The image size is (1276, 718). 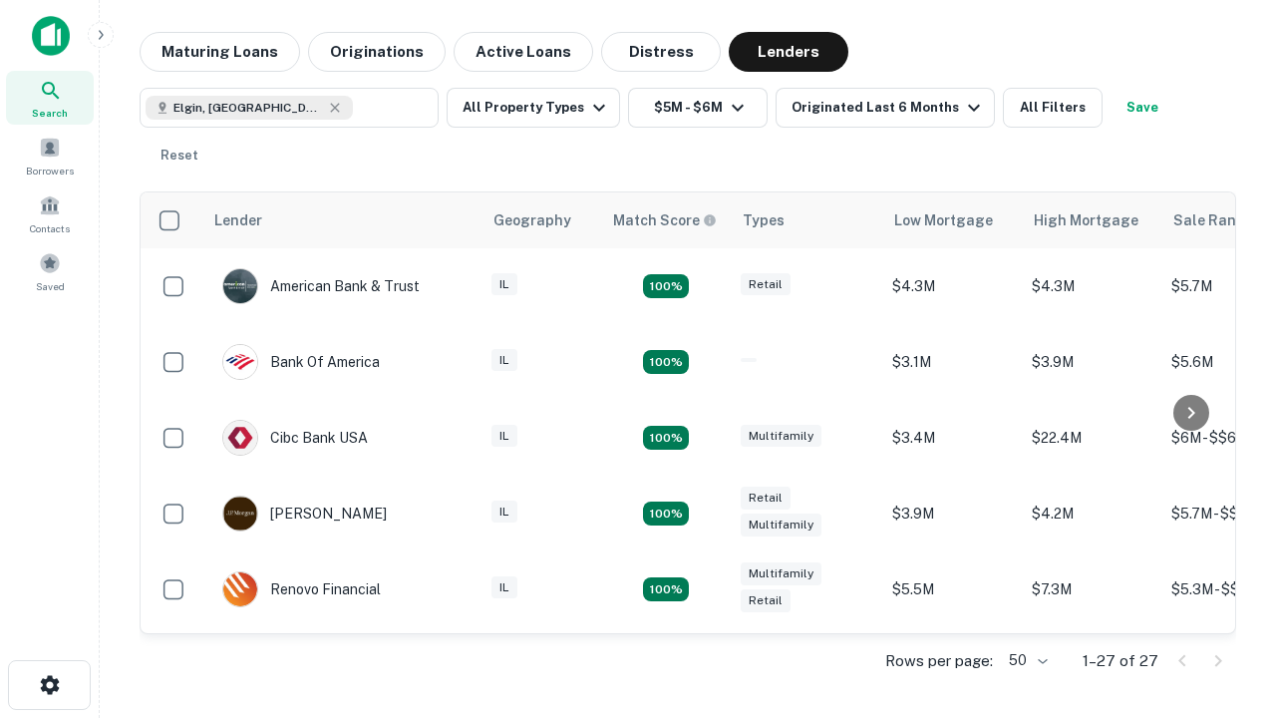 I want to click on td: $3.4M, so click(x=952, y=438).